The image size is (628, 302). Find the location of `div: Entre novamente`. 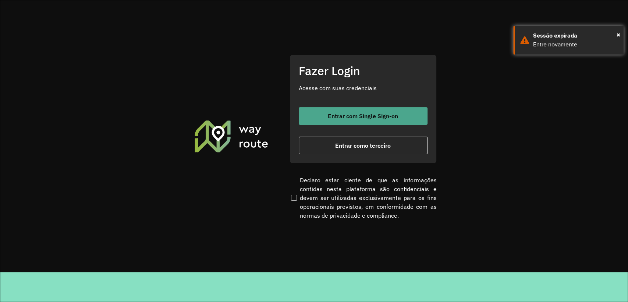

div: Entre novamente is located at coordinates (576, 45).